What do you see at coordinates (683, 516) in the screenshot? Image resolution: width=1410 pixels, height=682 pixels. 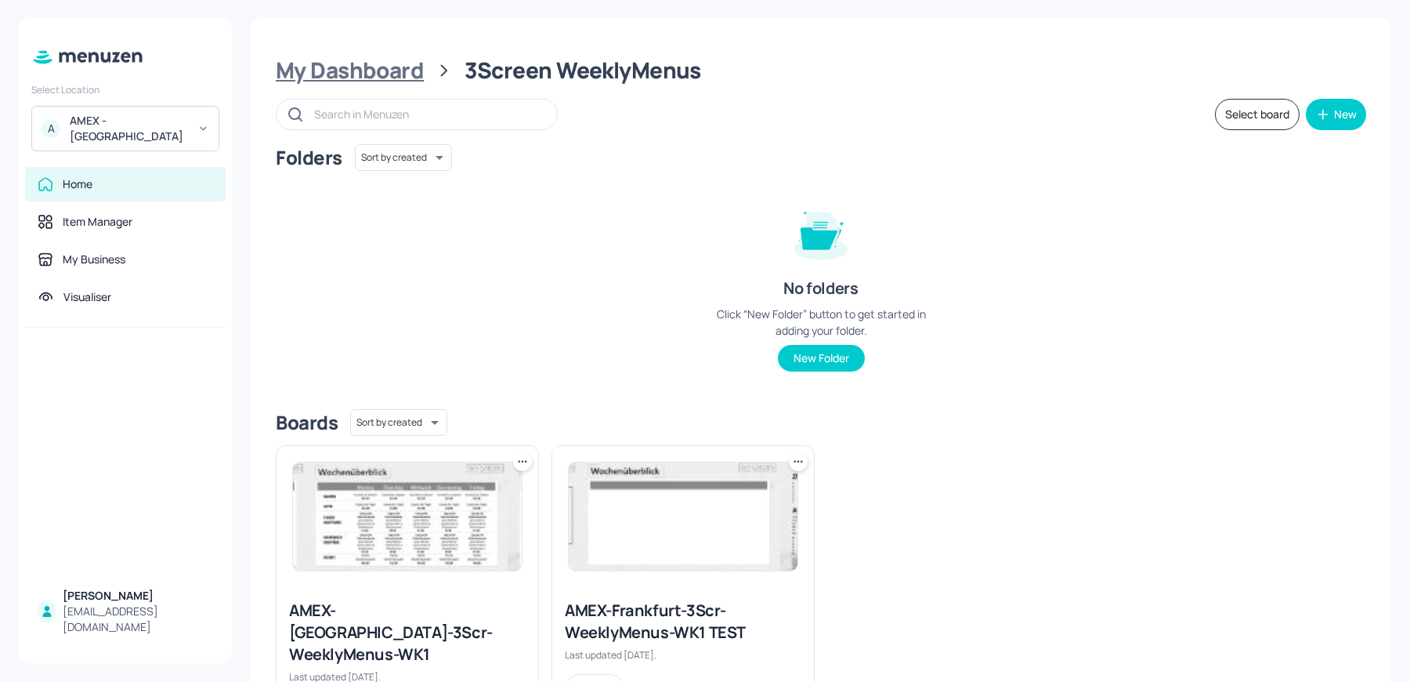 I see `img: 2025-09-12-17576940849920st0gc3sfl2c.jpeg` at bounding box center [683, 516].